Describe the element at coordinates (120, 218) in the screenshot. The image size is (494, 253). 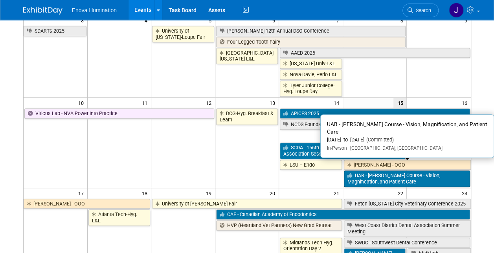
I see `a: Atlanta Tech-Hyg. L&L` at that location.